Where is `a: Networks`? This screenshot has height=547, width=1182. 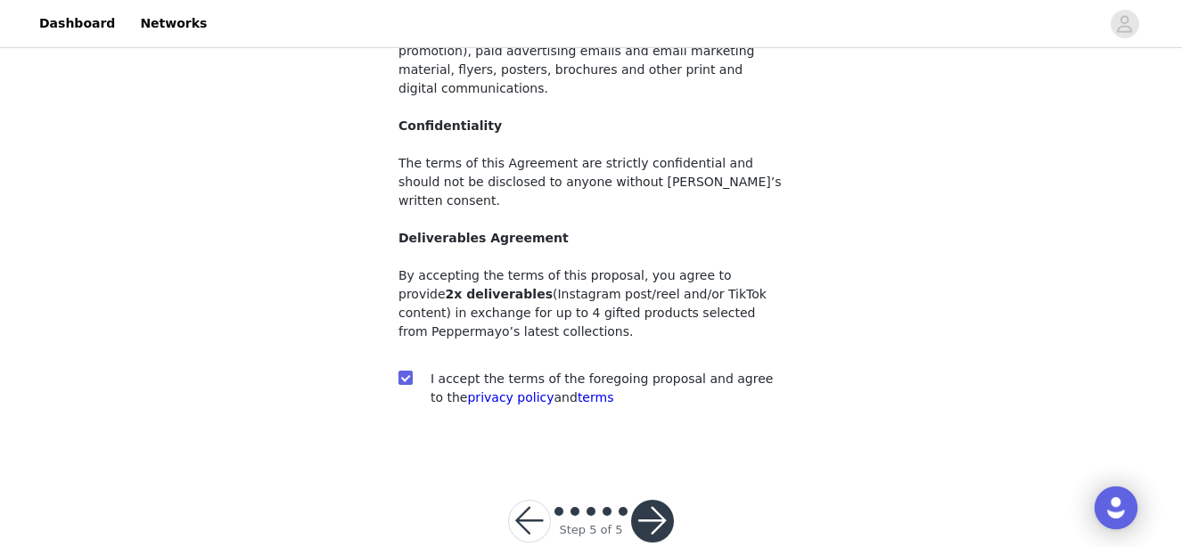
a: Networks is located at coordinates (173, 23).